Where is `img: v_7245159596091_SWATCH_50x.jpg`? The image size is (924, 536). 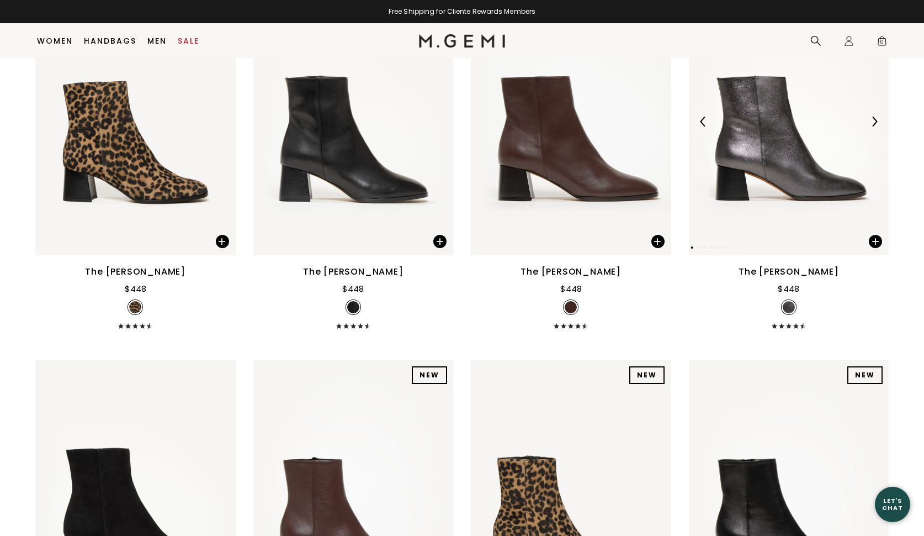 img: v_7245159596091_SWATCH_50x.jpg is located at coordinates (789, 307).